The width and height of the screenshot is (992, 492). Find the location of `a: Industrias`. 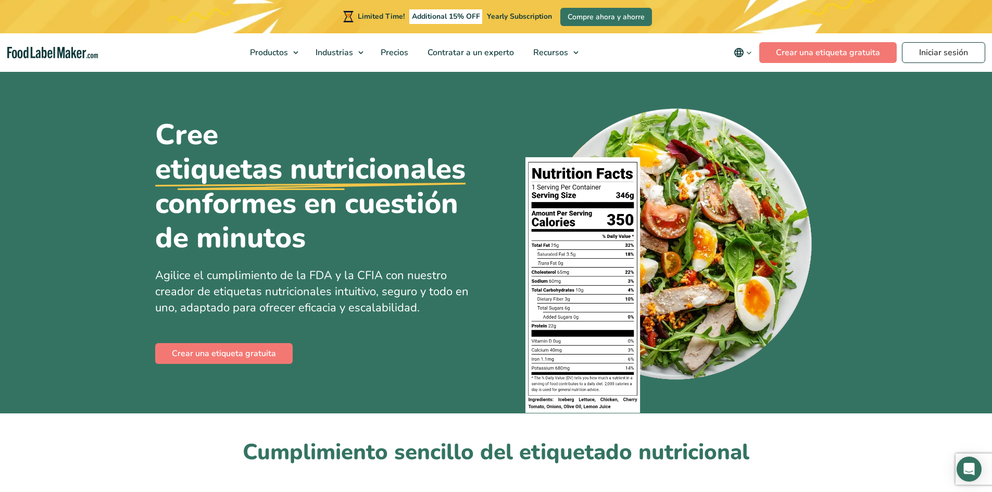

a: Industrias is located at coordinates (337, 53).